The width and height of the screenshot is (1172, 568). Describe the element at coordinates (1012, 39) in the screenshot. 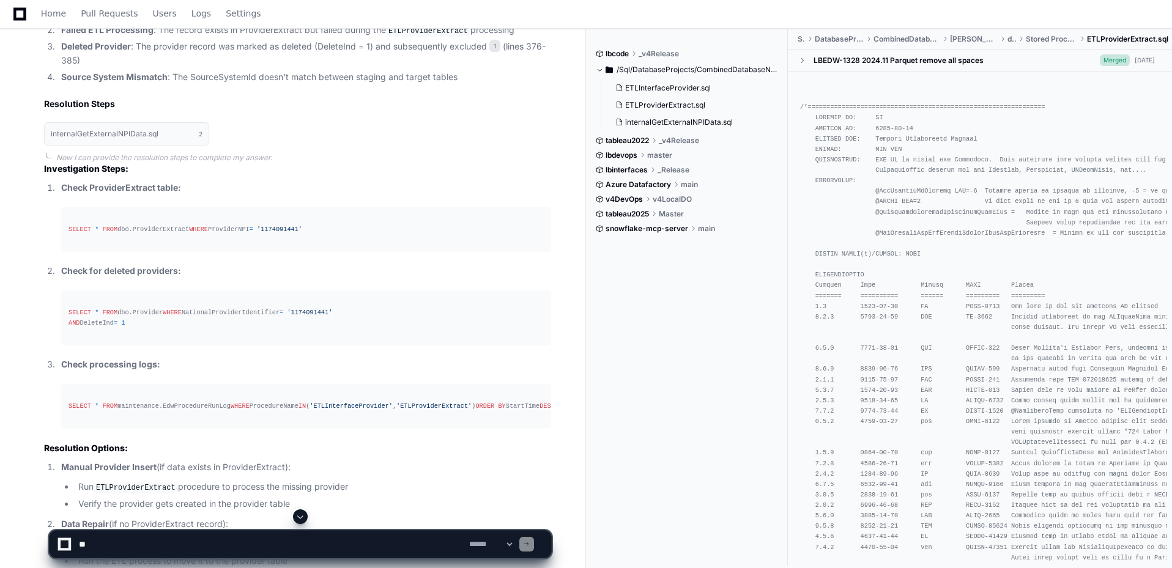

I see `span: dbo` at that location.